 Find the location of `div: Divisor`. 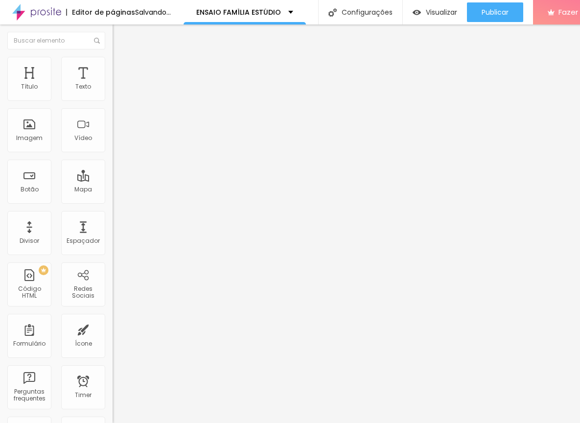

div: Divisor is located at coordinates (29, 241).